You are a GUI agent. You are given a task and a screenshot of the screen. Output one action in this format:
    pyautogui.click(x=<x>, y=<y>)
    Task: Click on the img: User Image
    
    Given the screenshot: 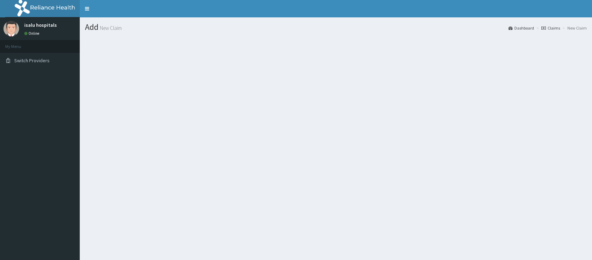 What is the action you would take?
    pyautogui.click(x=11, y=28)
    